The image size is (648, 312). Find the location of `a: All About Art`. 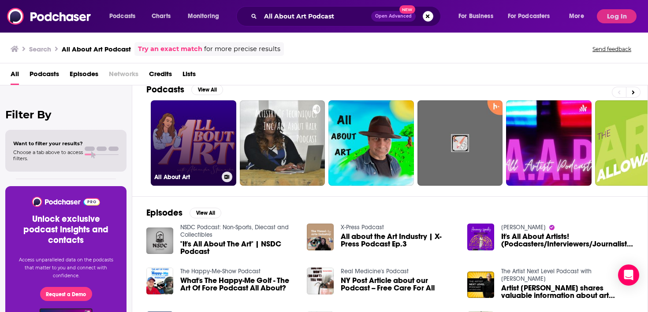

a: All About Art is located at coordinates (193, 143).